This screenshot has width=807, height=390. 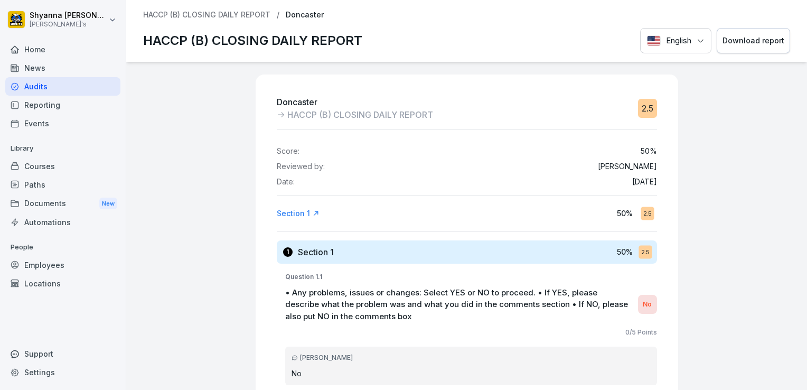 What do you see at coordinates (301, 166) in the screenshot?
I see `p: Reviewed by:` at bounding box center [301, 166].